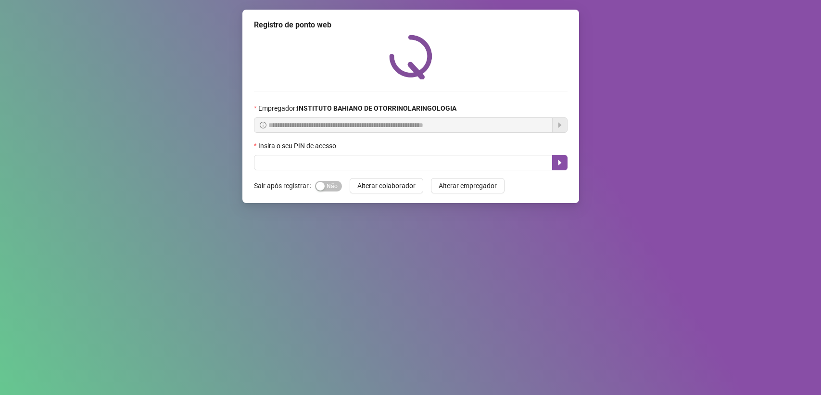  What do you see at coordinates (467, 186) in the screenshot?
I see `button: Alterar empregador` at bounding box center [467, 186].